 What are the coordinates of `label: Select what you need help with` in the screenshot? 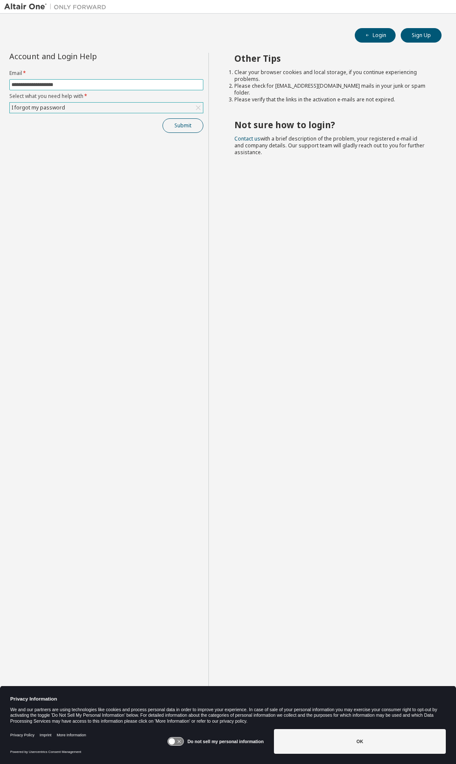 It's located at (106, 96).